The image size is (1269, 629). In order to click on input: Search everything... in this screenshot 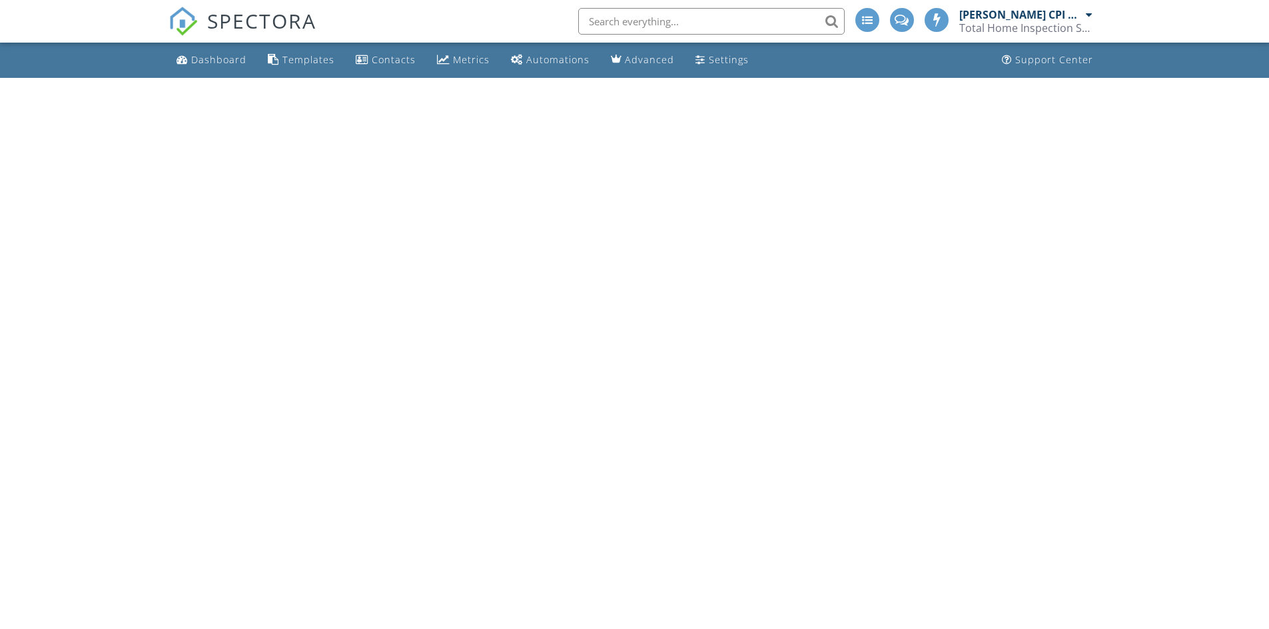, I will do `click(711, 21)`.